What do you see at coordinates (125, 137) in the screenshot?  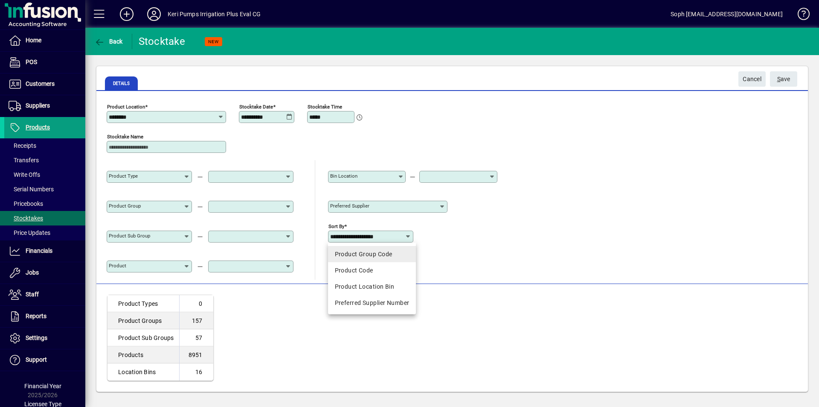 I see `mat-label: Stocktake Name` at bounding box center [125, 137].